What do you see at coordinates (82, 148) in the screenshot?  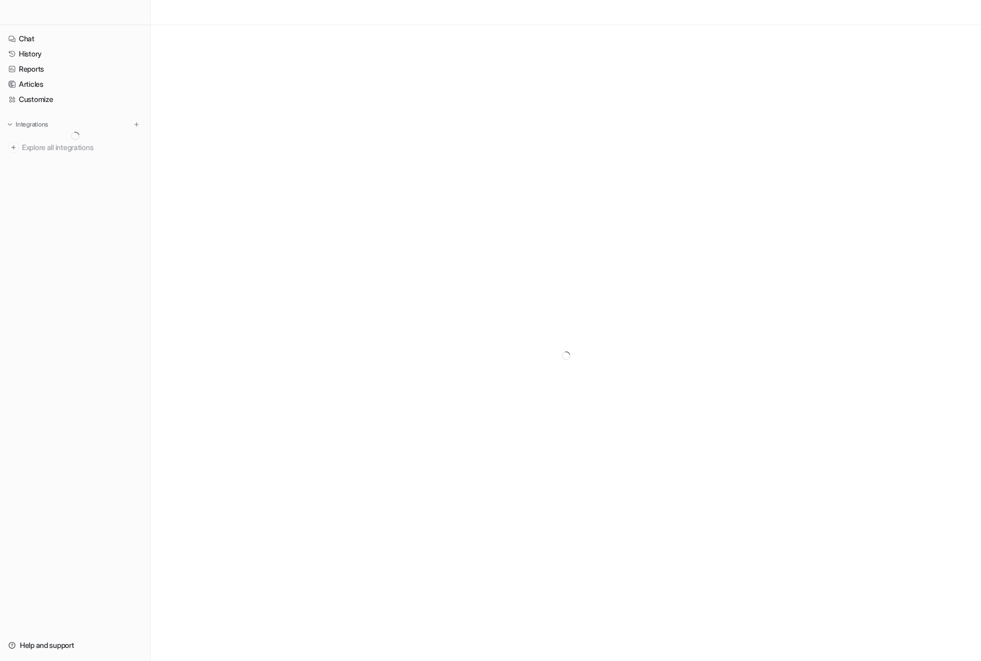 I see `span: Explore all integrations` at bounding box center [82, 148].